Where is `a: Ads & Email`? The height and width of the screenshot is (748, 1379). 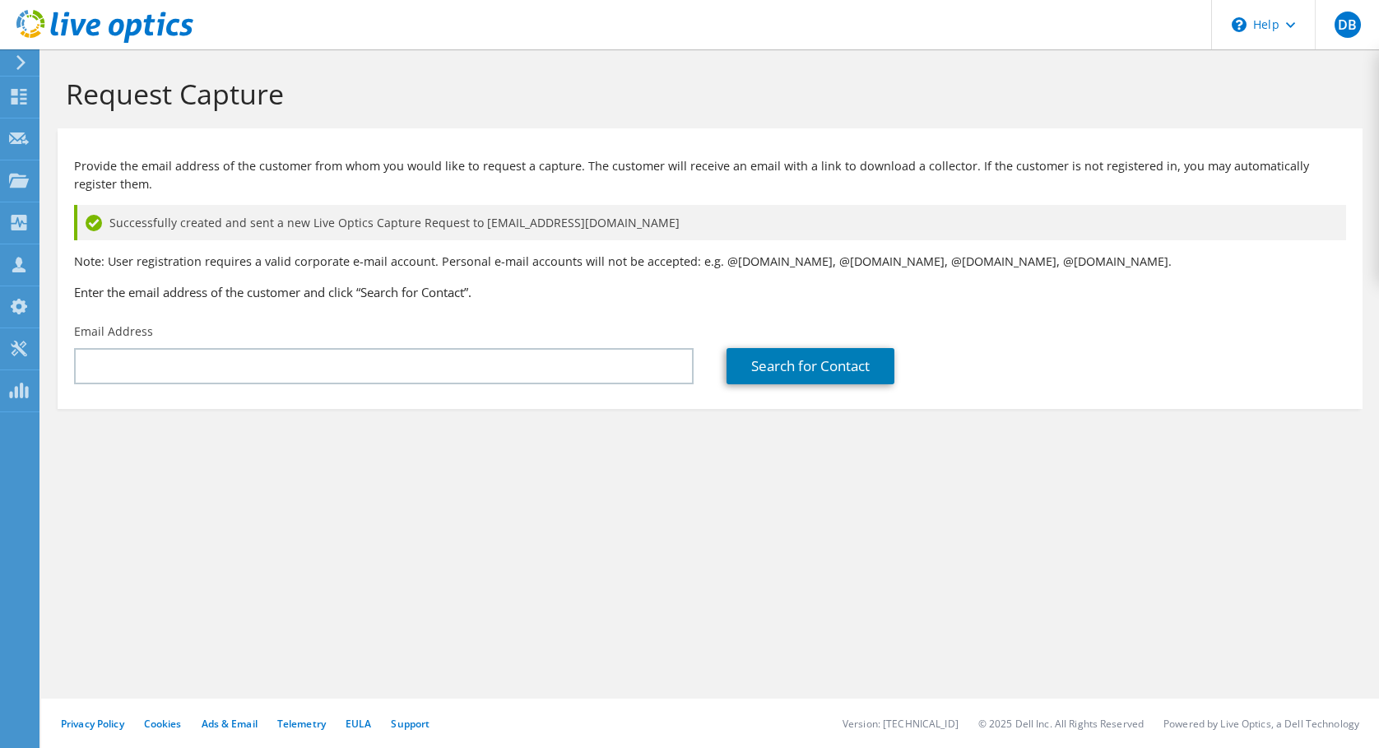 a: Ads & Email is located at coordinates (230, 723).